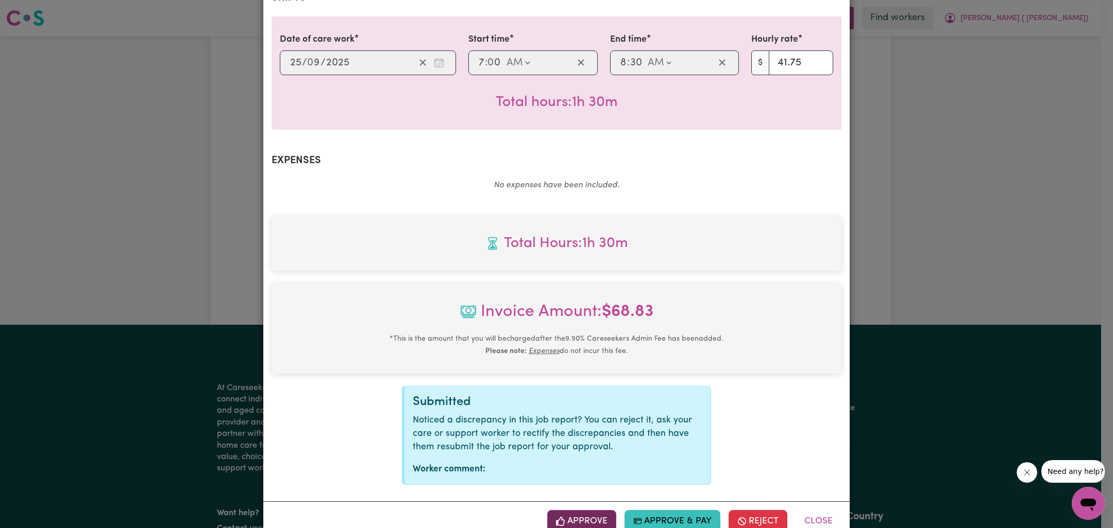  Describe the element at coordinates (556, 161) in the screenshot. I see `h2: Expenses` at that location.